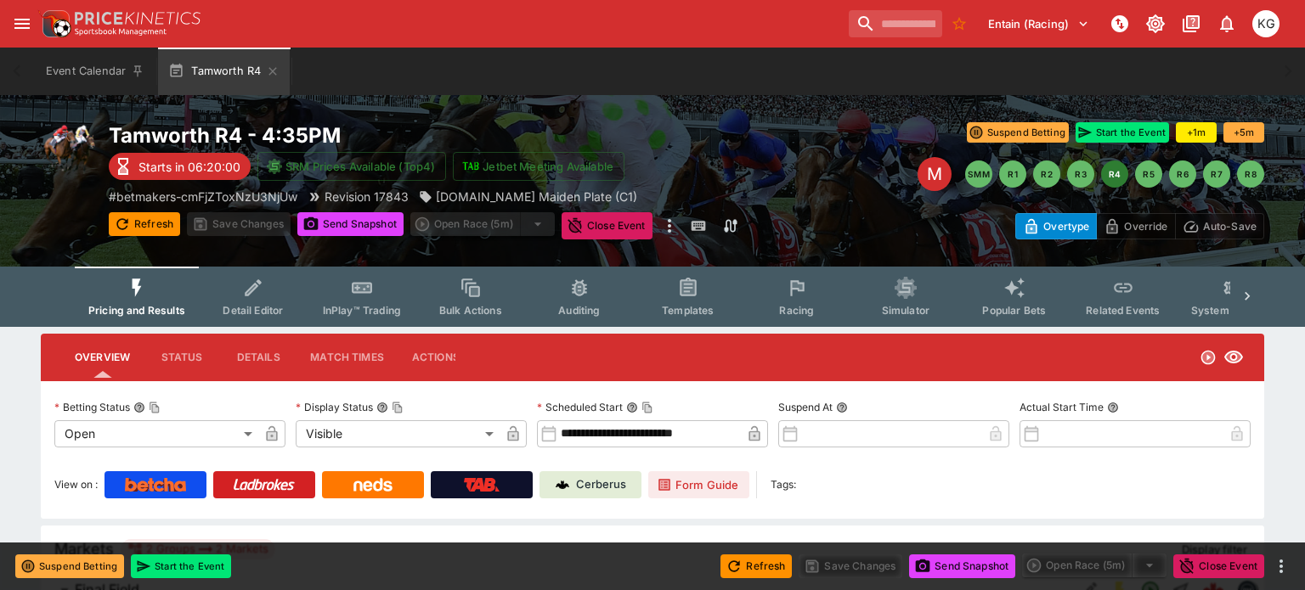 Image resolution: width=1305 pixels, height=590 pixels. I want to click on button: Scheduled StartCopy To Clipboard, so click(632, 408).